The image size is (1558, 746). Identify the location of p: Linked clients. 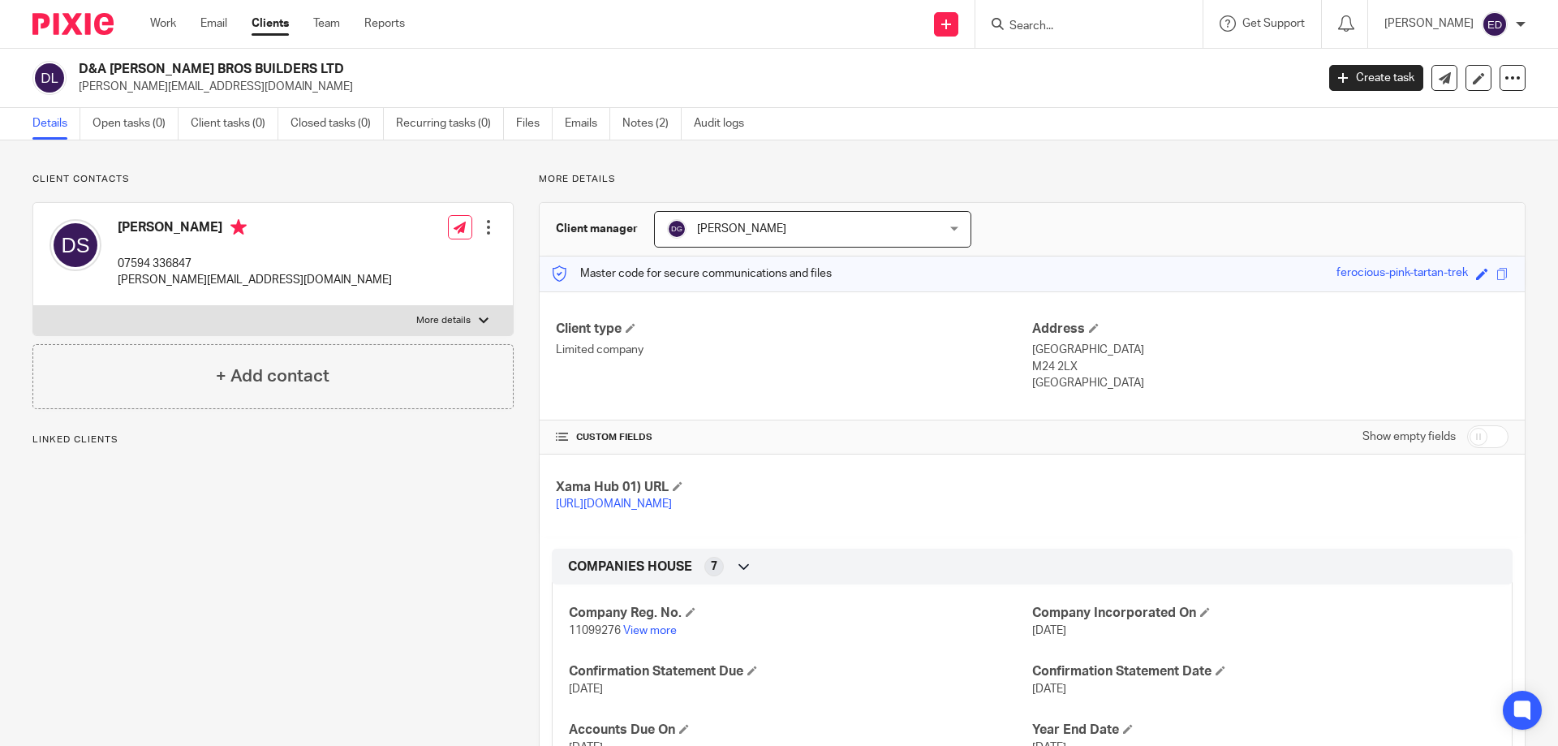
(273, 440).